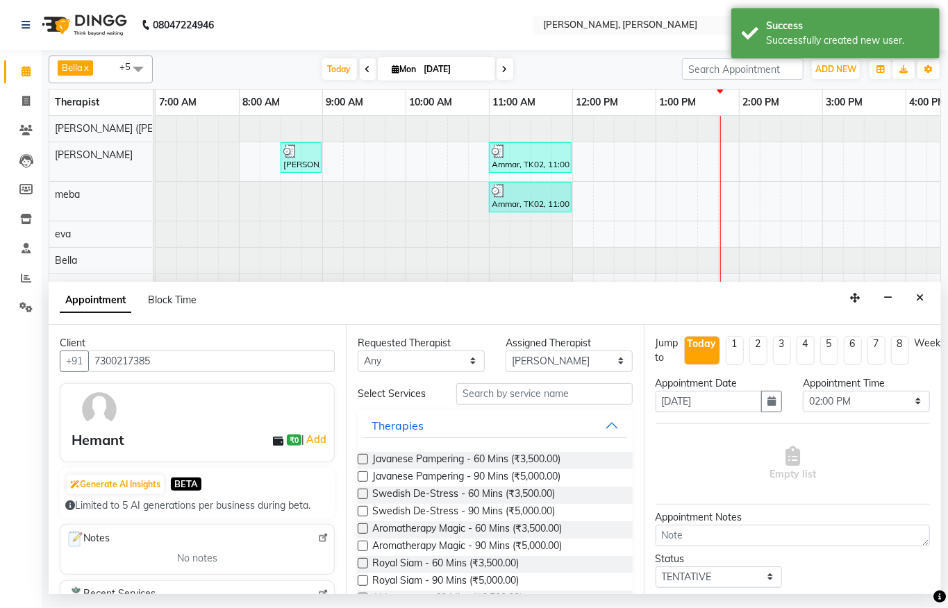 This screenshot has width=948, height=608. Describe the element at coordinates (742, 69) in the screenshot. I see `input: Search Appointment` at that location.